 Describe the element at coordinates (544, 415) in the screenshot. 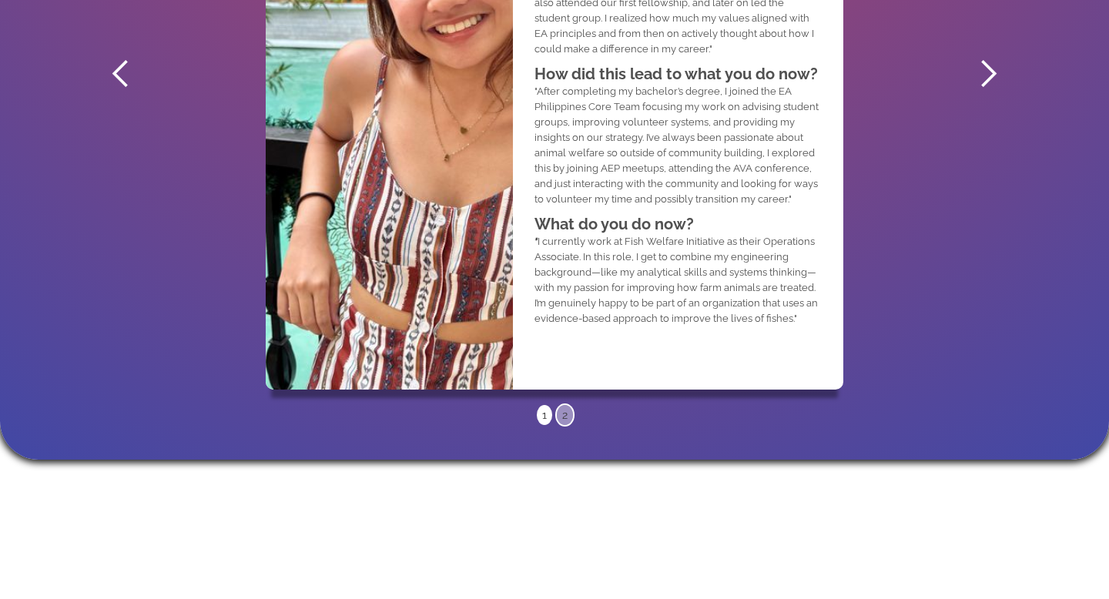

I see `div: Show slide 1 of 2` at that location.